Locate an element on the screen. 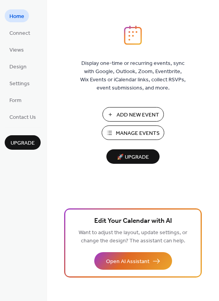 Image resolution: width=219 pixels, height=301 pixels. span: Add New Event is located at coordinates (138, 115).